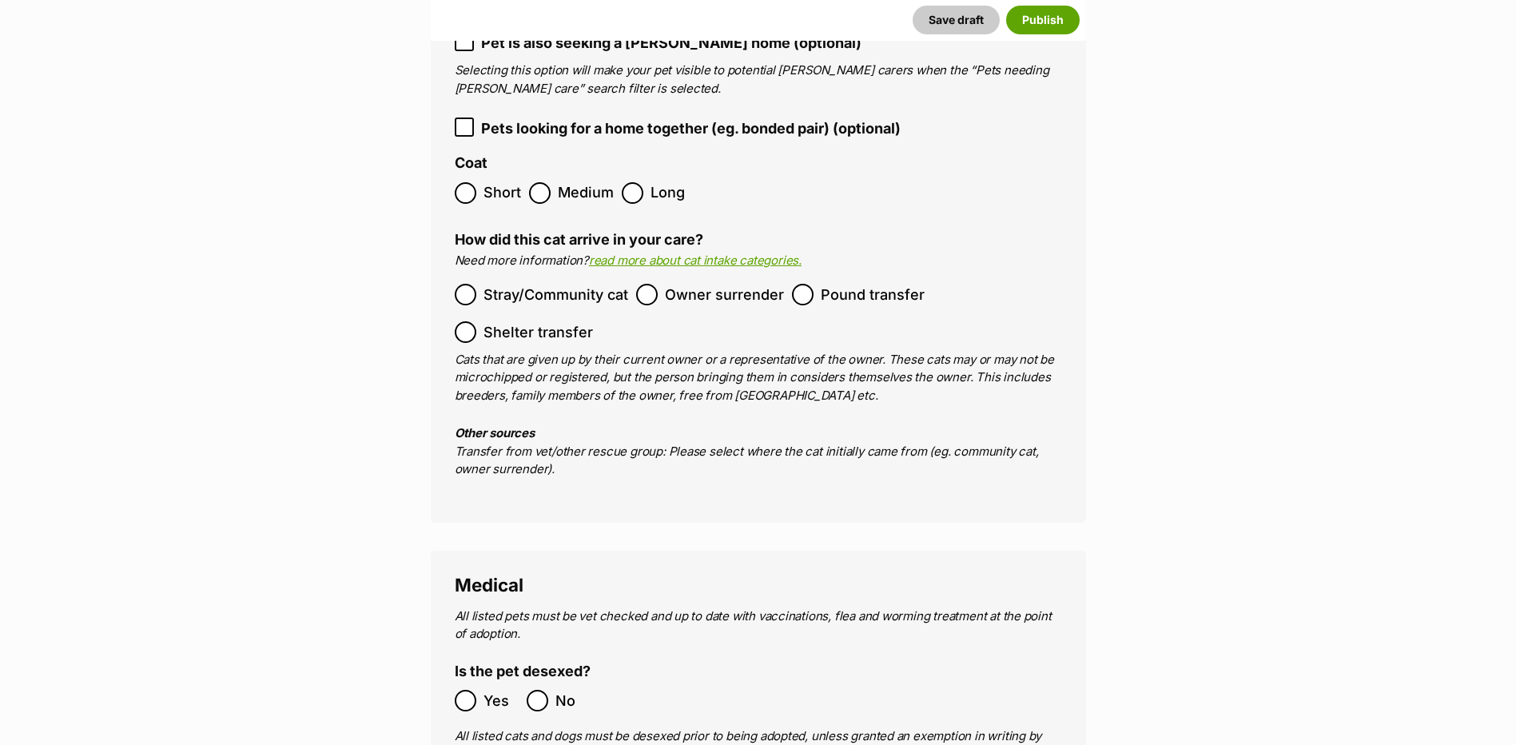 This screenshot has height=745, width=1516. What do you see at coordinates (872, 294) in the screenshot?
I see `span: Pound transfer` at bounding box center [872, 294].